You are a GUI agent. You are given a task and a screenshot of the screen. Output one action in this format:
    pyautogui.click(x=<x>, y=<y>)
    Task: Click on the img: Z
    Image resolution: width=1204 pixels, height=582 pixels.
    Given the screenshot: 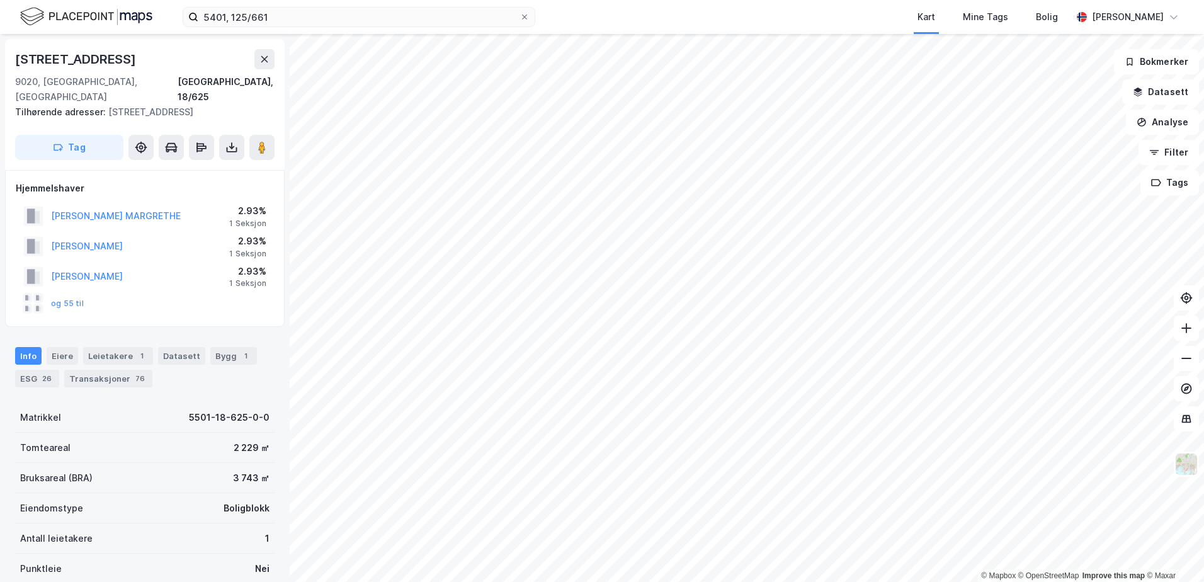 What is the action you would take?
    pyautogui.click(x=1186, y=464)
    